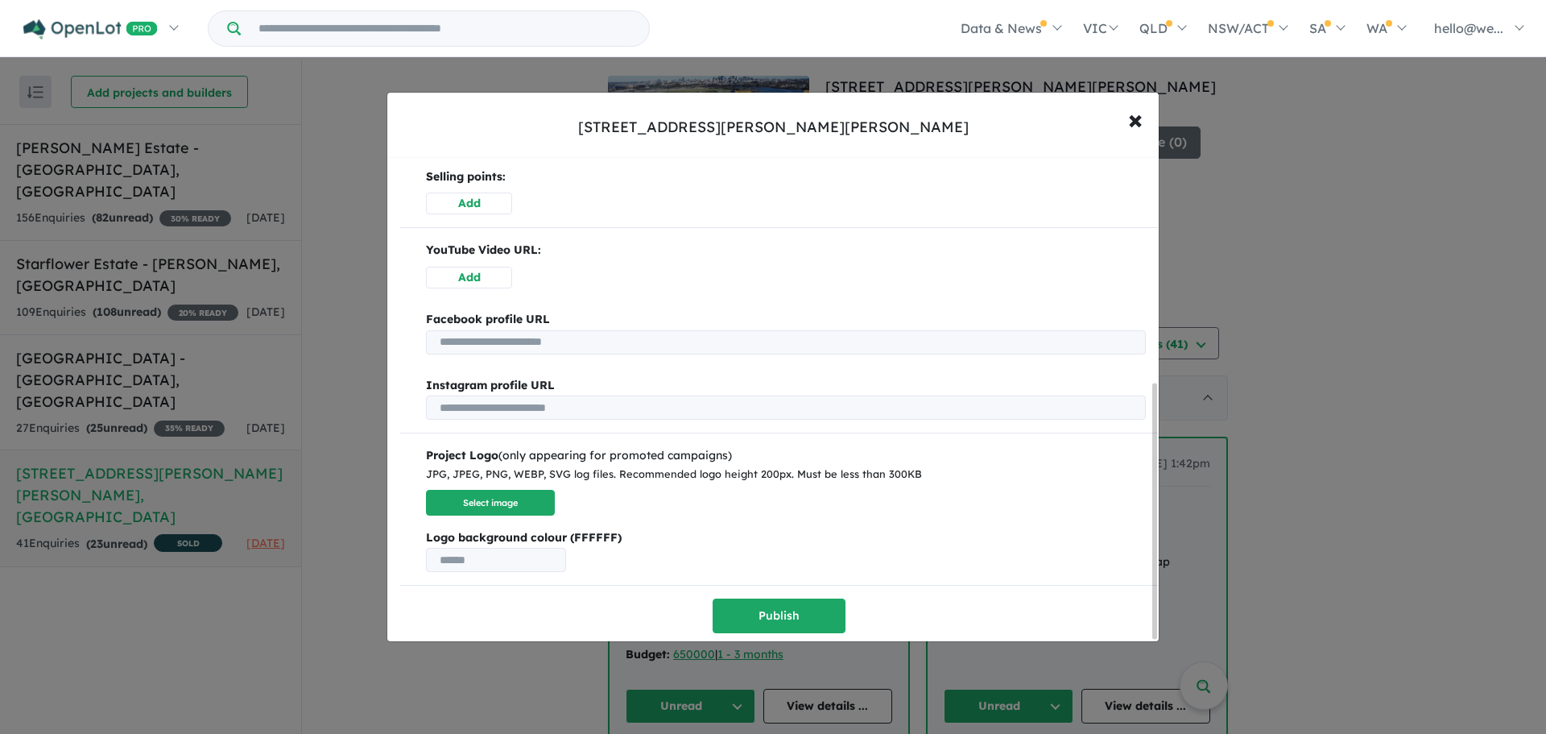 Image resolution: width=1546 pixels, height=734 pixels. What do you see at coordinates (90, 29) in the screenshot?
I see `img: Openlot PRO Logo White` at bounding box center [90, 29].